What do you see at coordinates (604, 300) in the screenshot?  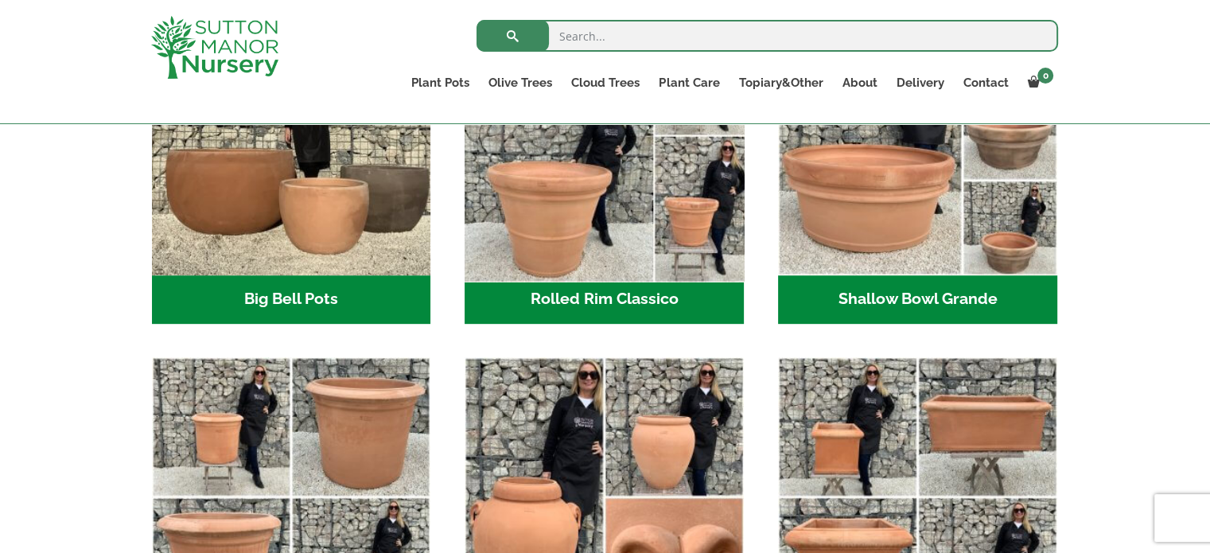 I see `h2: Rolled Rim Classico` at bounding box center [604, 300].